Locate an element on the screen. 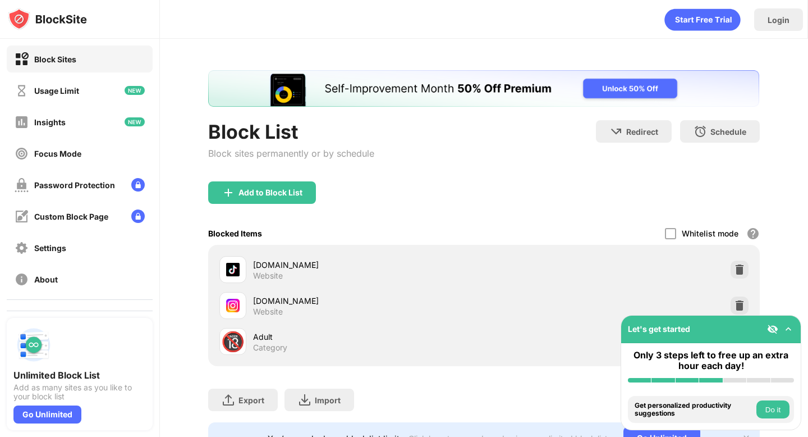 This screenshot has width=808, height=437. div: Add to Block List is located at coordinates (271, 192).